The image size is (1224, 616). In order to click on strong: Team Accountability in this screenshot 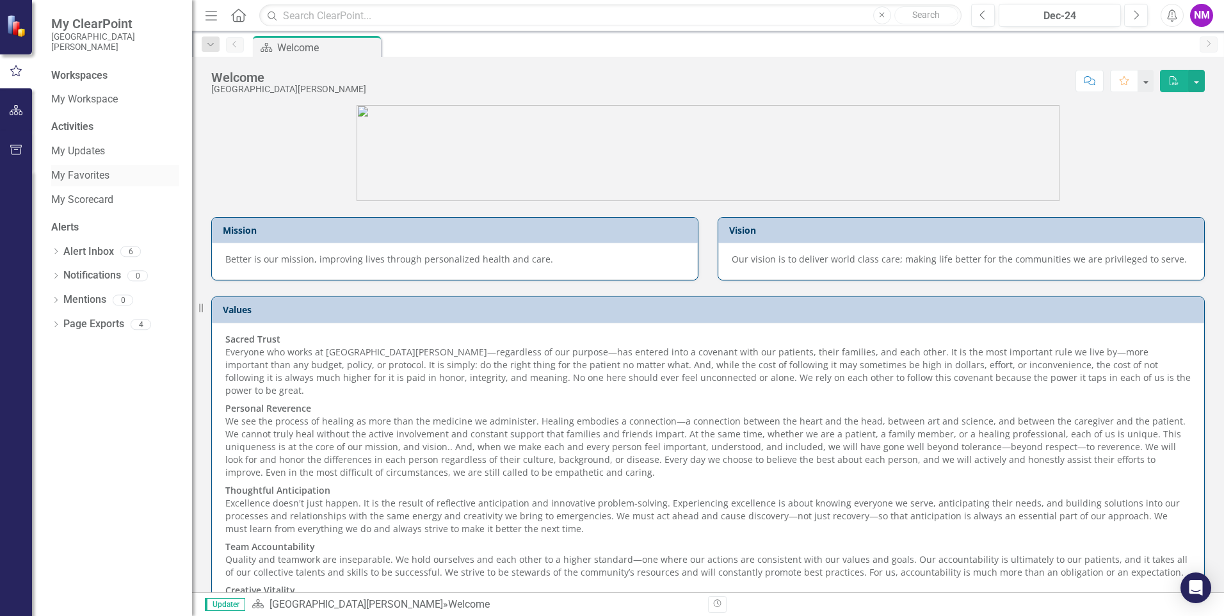, I will do `click(270, 546)`.